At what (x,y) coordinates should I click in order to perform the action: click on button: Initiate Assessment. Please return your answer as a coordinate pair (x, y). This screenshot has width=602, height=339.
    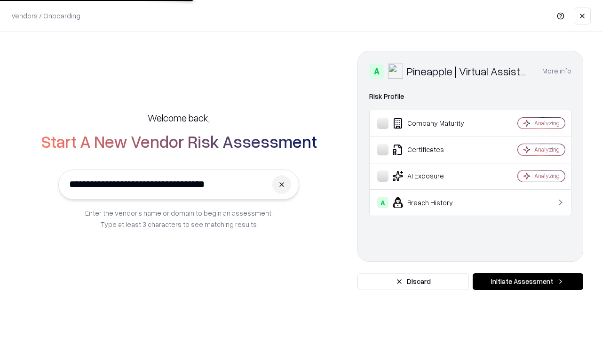
    Looking at the image, I should click on (528, 281).